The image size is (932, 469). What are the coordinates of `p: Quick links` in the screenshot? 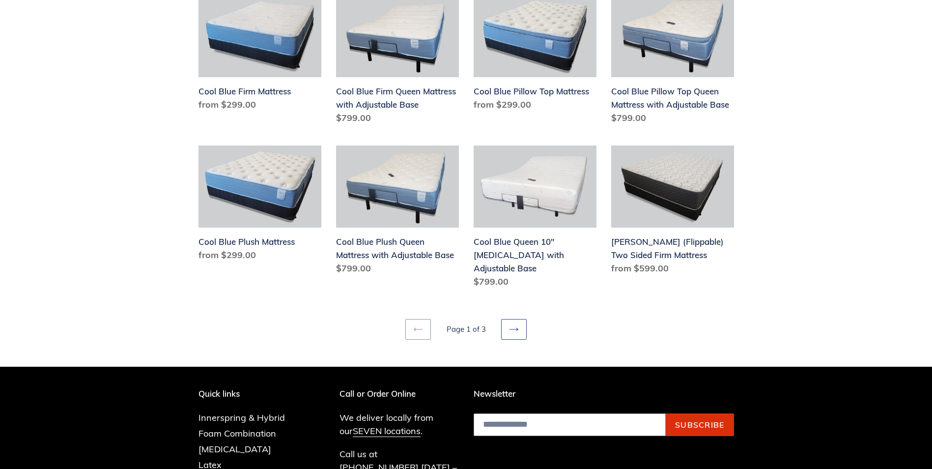 It's located at (249, 394).